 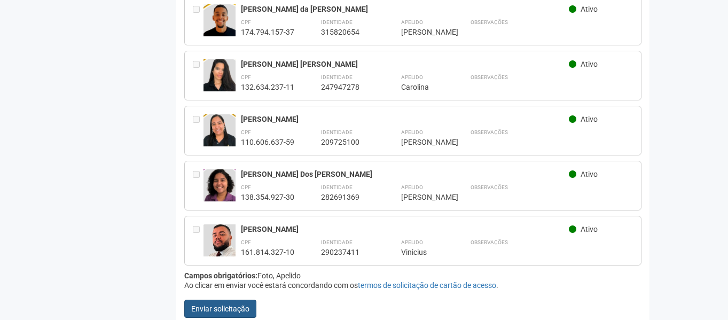 What do you see at coordinates (423, 87) in the screenshot?
I see `div: Carolina` at bounding box center [423, 87].